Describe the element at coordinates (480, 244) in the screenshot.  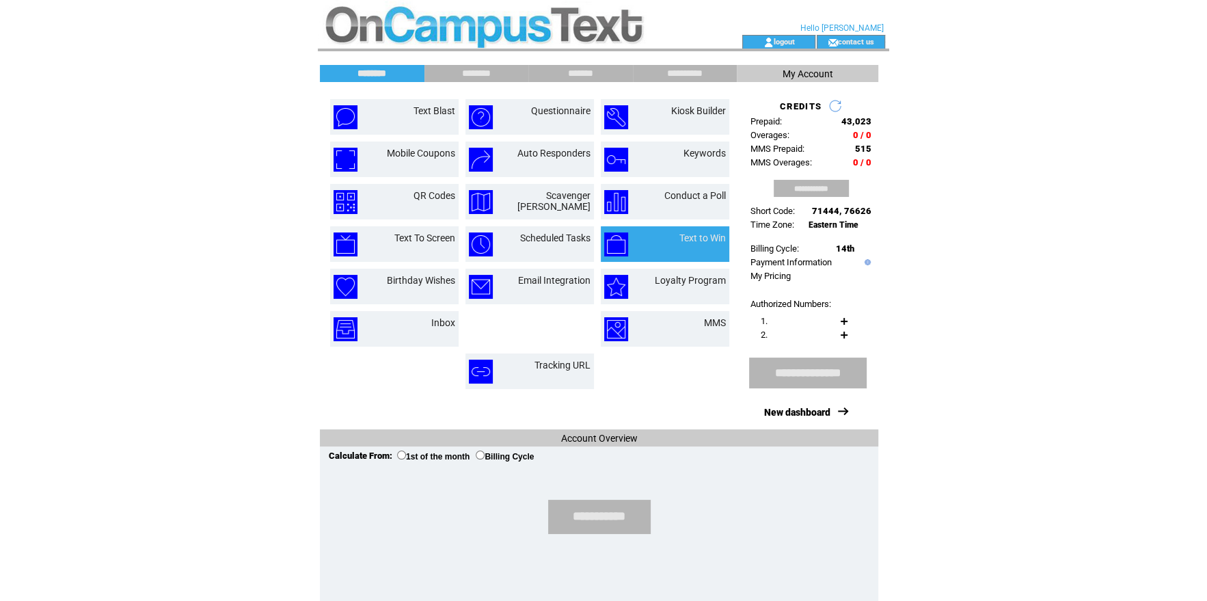
I see `img: scheduled-tasks.png` at that location.